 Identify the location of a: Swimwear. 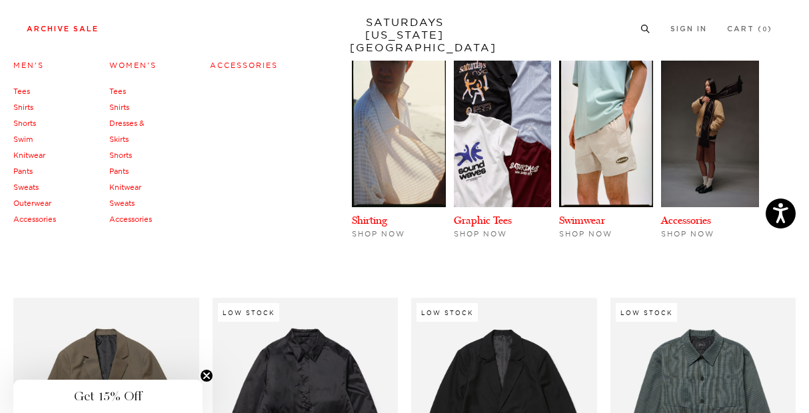
(582, 220).